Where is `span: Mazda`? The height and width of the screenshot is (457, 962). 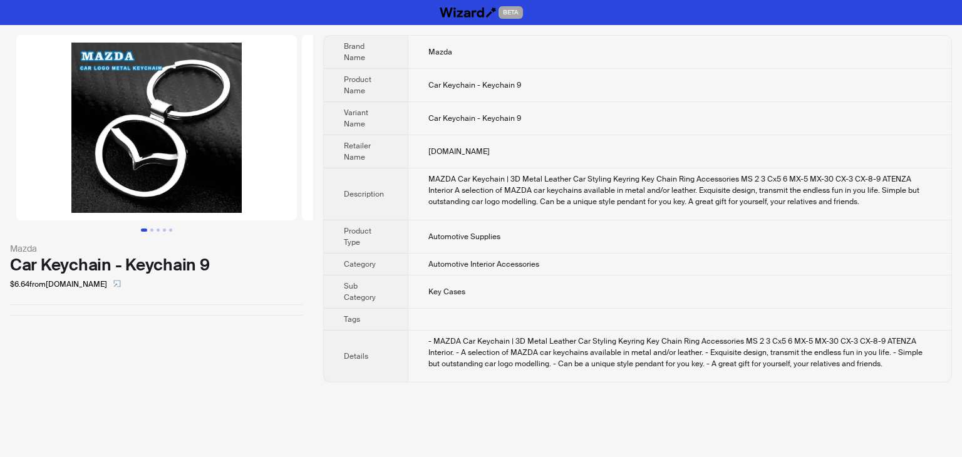 span: Mazda is located at coordinates (440, 52).